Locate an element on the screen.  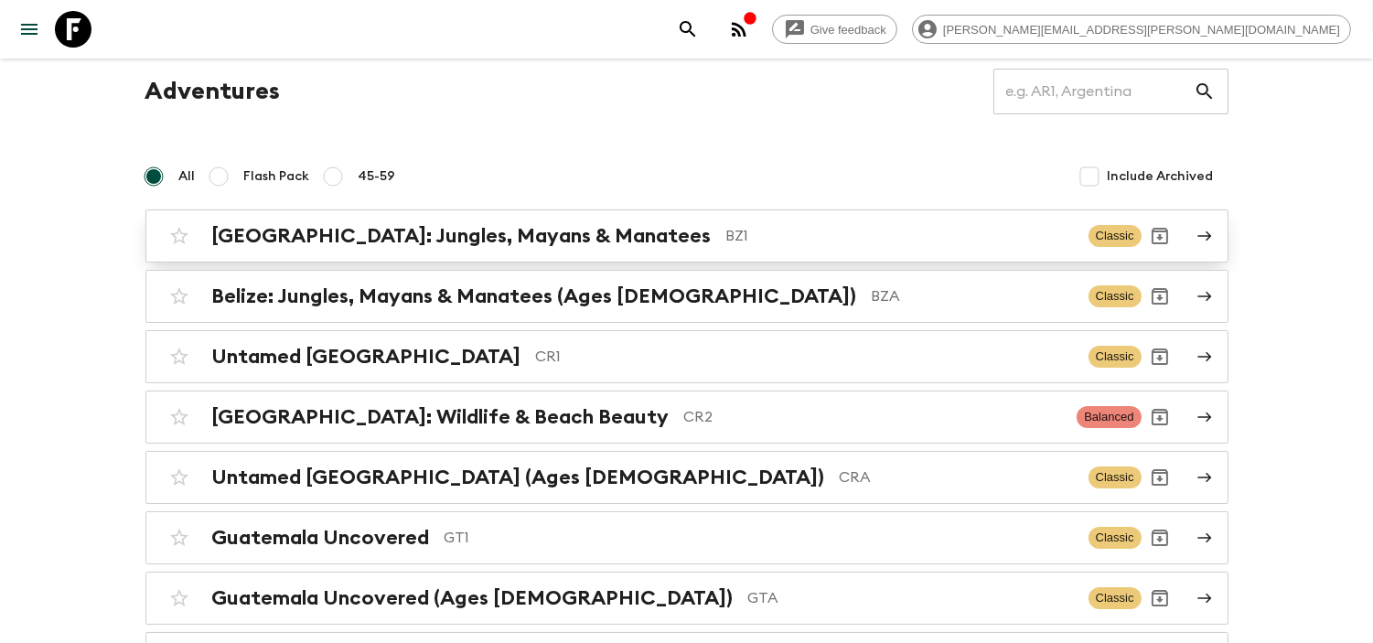
p: BZ1 is located at coordinates (900, 236).